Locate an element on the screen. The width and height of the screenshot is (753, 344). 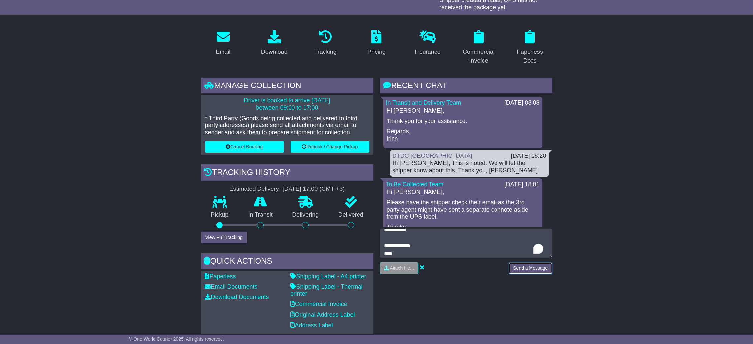
div: Email is located at coordinates (223, 52).